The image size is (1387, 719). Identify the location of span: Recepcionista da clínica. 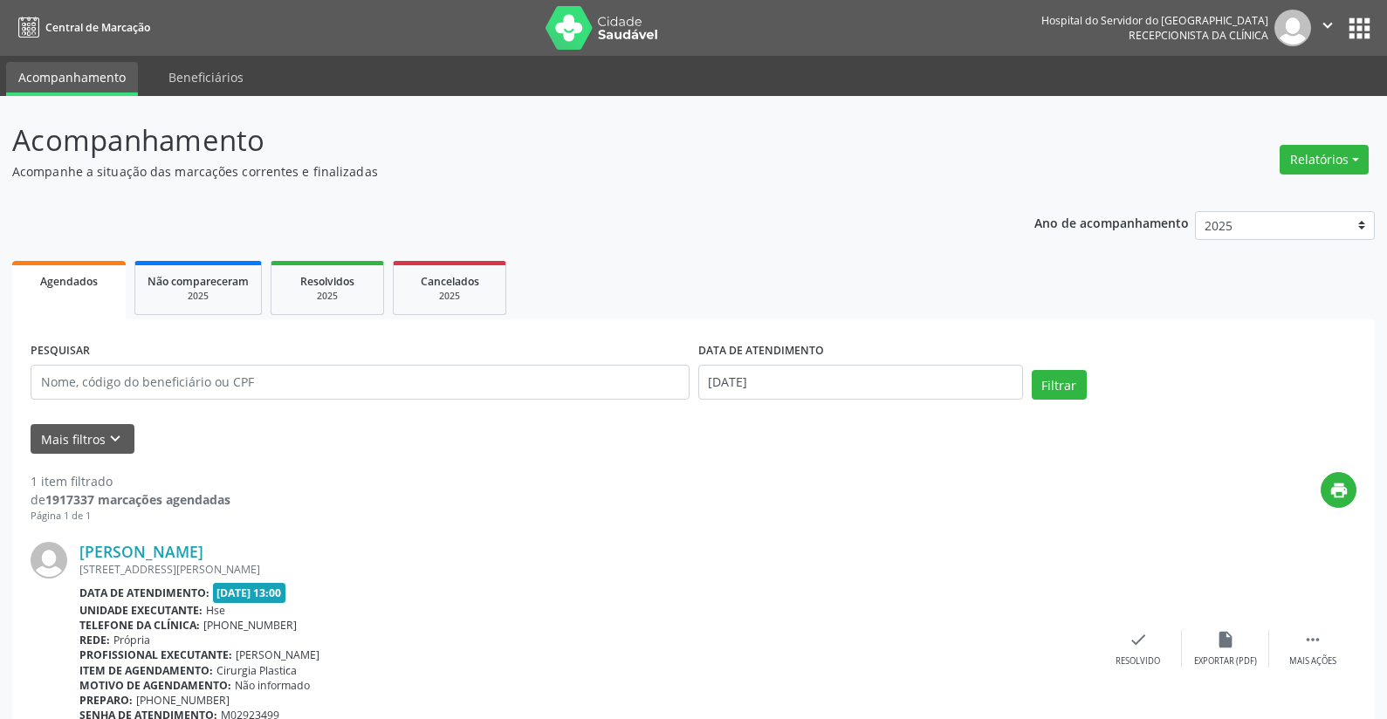
(1198, 35).